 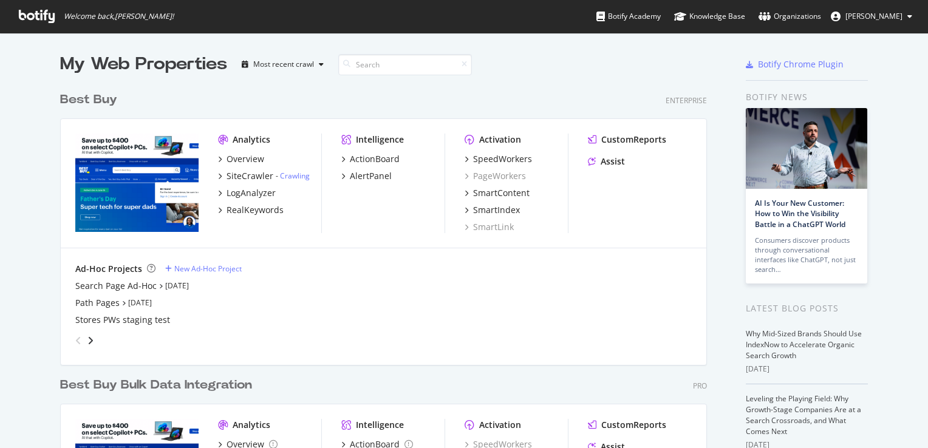 I want to click on div: Overview, so click(x=245, y=159).